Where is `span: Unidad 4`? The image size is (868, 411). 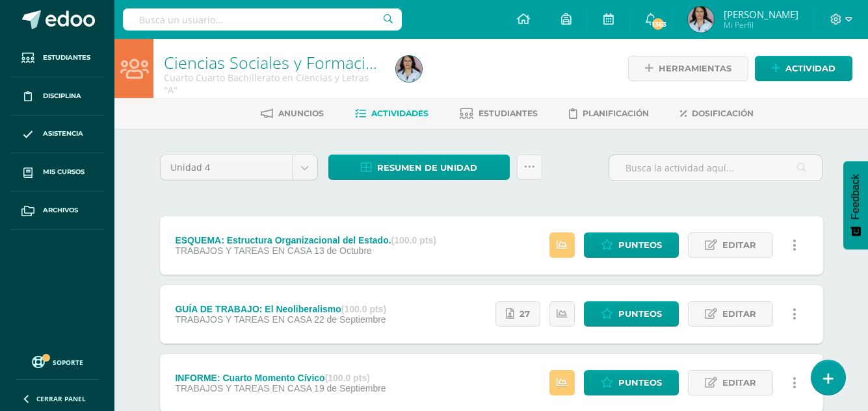
span: Unidad 4 is located at coordinates (226, 168).